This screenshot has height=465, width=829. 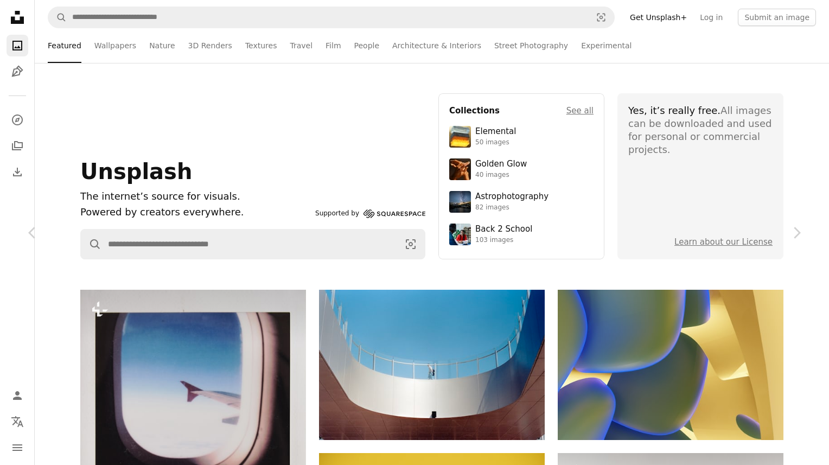 What do you see at coordinates (606, 46) in the screenshot?
I see `a: Experimental` at bounding box center [606, 46].